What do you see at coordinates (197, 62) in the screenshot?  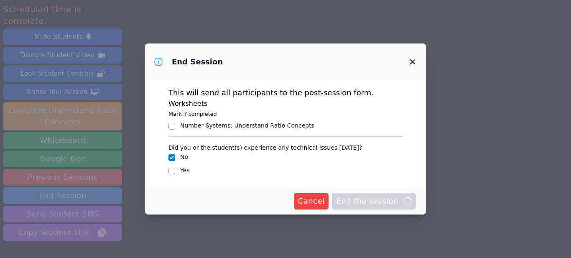 I see `h3: End Session` at bounding box center [197, 62].